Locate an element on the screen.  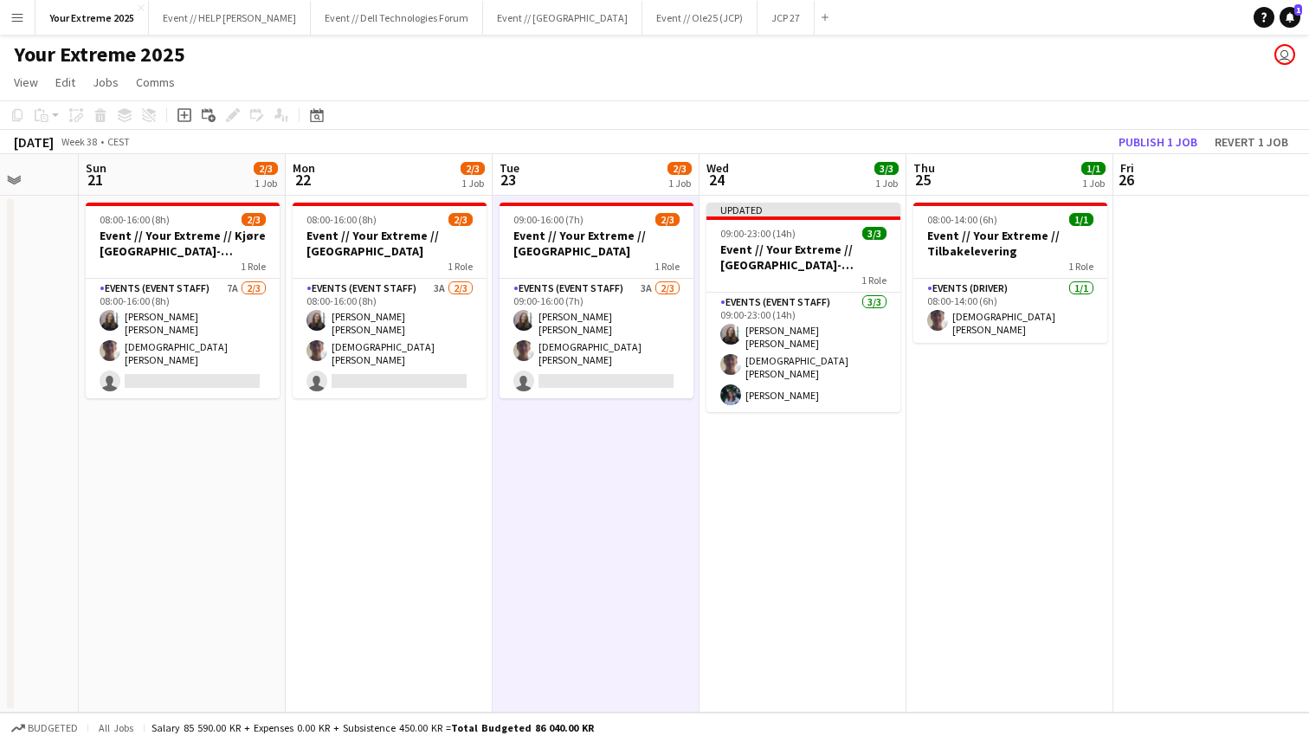
span: 23 is located at coordinates (508, 179).